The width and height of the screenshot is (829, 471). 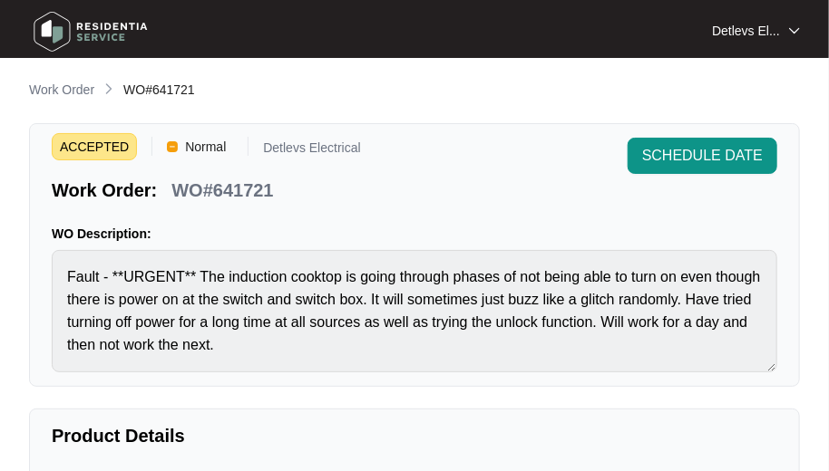 What do you see at coordinates (159, 90) in the screenshot?
I see `span: WO#641721` at bounding box center [159, 90].